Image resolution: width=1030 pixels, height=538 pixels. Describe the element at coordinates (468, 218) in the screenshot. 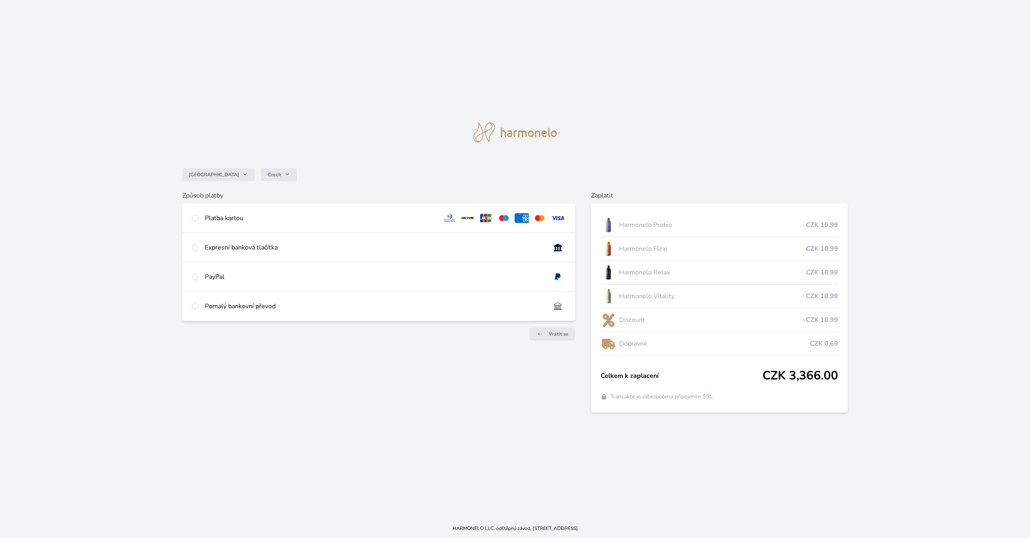

I see `img: discover.svg` at that location.